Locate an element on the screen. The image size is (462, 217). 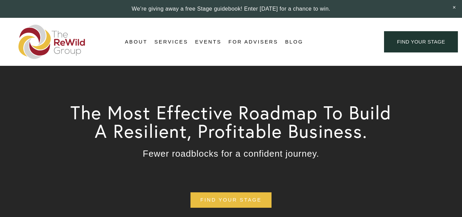
span: Services is located at coordinates (171, 42).